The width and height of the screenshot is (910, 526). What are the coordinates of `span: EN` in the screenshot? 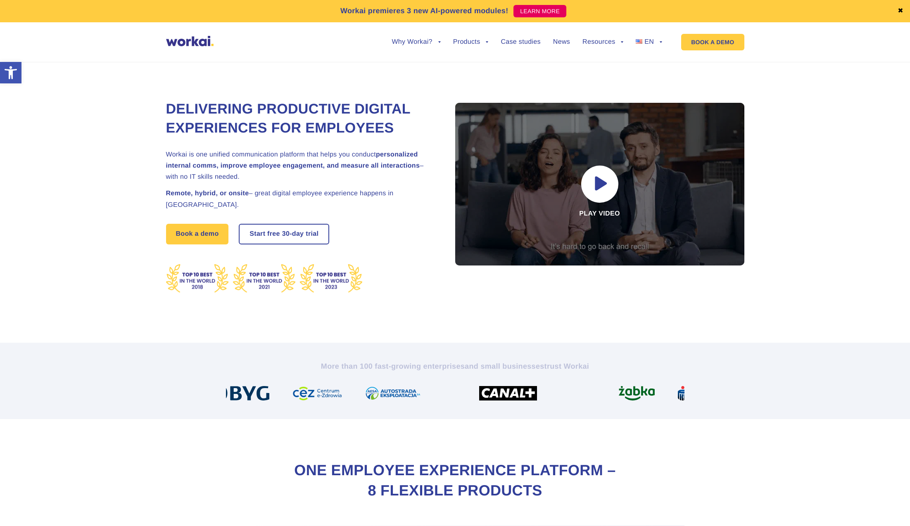 It's located at (649, 42).